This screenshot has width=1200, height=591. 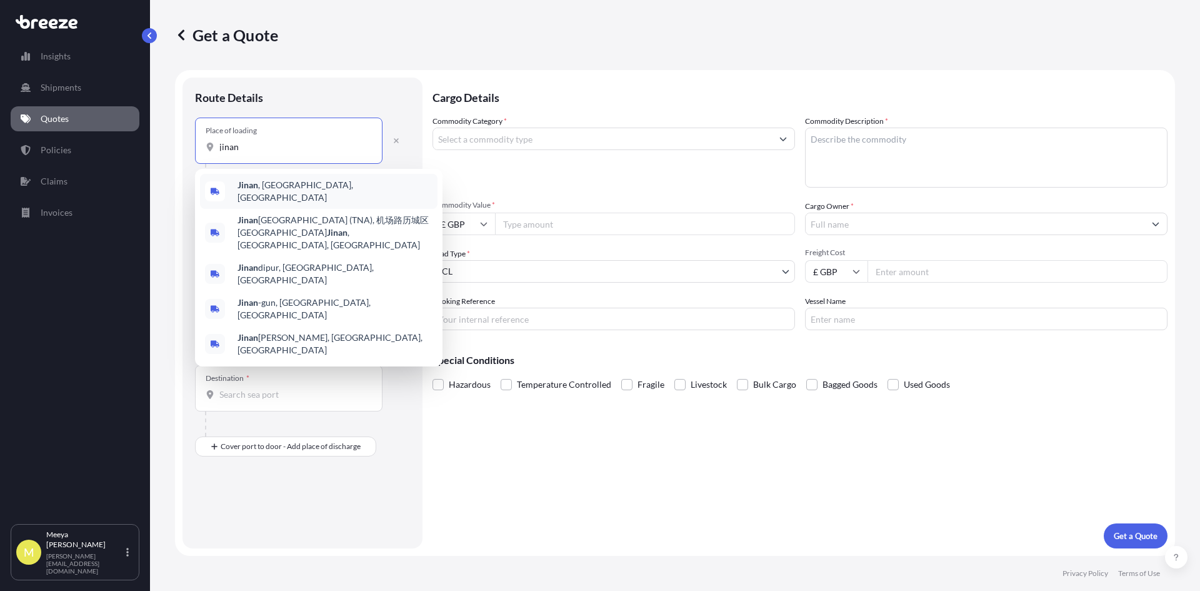 What do you see at coordinates (645, 224) in the screenshot?
I see `input: Type amount` at bounding box center [645, 224].